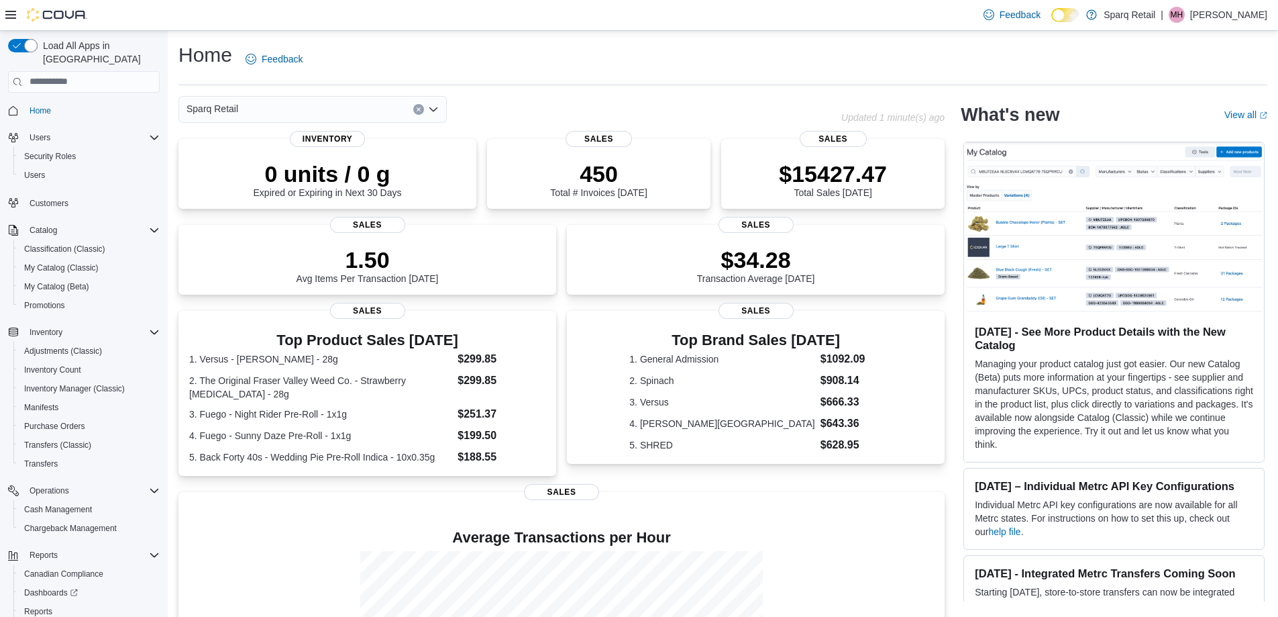 The height and width of the screenshot is (617, 1278). Describe the element at coordinates (92, 230) in the screenshot. I see `span: Catalog` at that location.